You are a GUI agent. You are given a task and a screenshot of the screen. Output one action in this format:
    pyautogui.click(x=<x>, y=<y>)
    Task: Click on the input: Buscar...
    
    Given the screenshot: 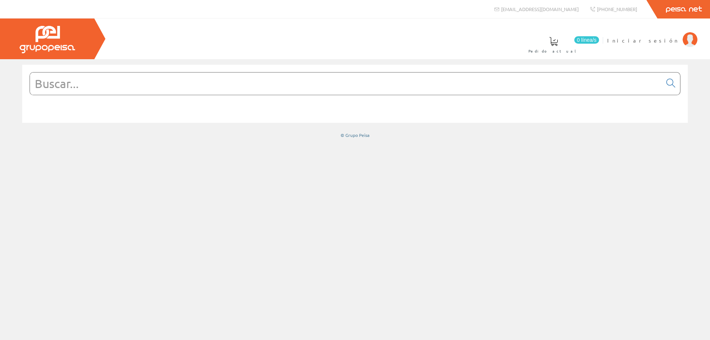 What is the action you would take?
    pyautogui.click(x=346, y=84)
    